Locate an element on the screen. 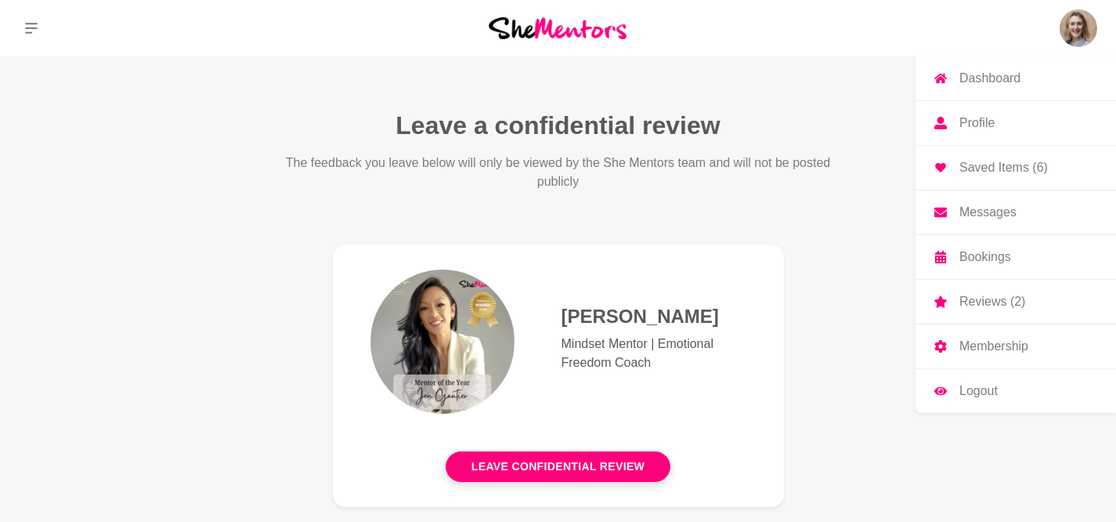 This screenshot has width=1116, height=522. p: Dashboard is located at coordinates (990, 78).